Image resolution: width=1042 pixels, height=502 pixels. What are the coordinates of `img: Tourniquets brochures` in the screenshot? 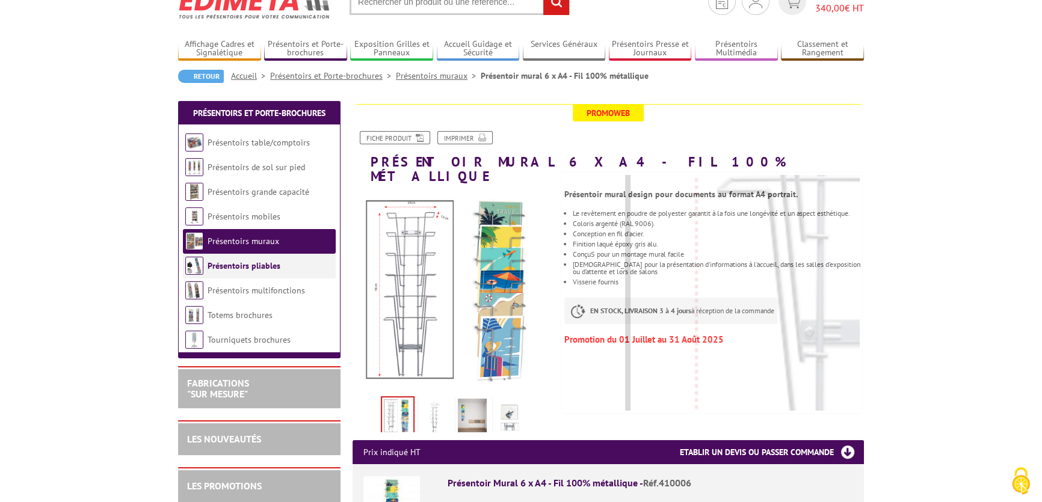 It's located at (194, 340).